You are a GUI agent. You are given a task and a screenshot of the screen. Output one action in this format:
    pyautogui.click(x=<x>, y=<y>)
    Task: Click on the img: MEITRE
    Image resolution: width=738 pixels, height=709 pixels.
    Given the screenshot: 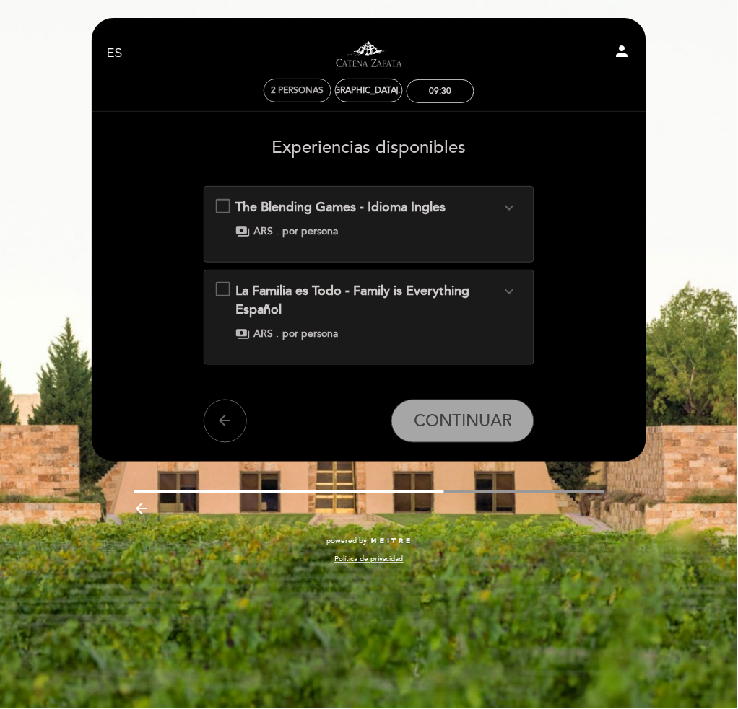 What is the action you would take?
    pyautogui.click(x=390, y=542)
    